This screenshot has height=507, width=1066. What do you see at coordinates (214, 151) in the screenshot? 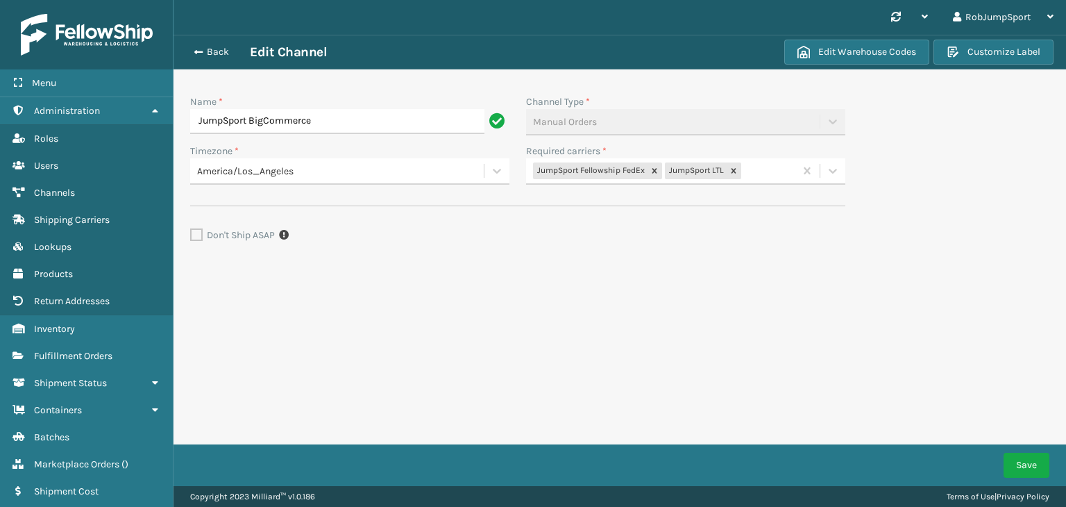
I see `label: Timezone` at bounding box center [214, 151].